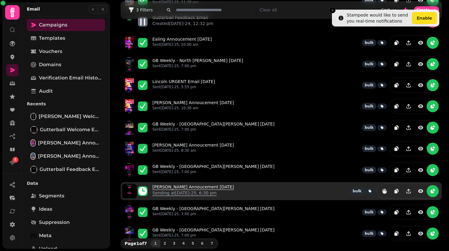  I want to click on span: Gutterball Feedback Email, so click(70, 170).